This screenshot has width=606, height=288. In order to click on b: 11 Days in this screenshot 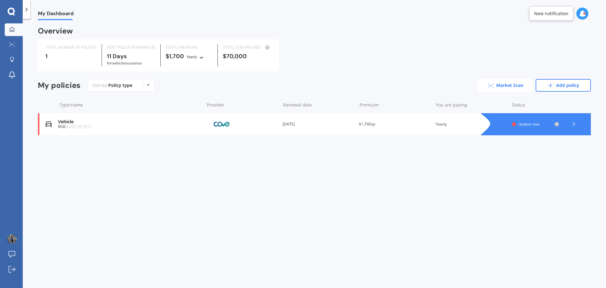, I will do `click(117, 56)`.